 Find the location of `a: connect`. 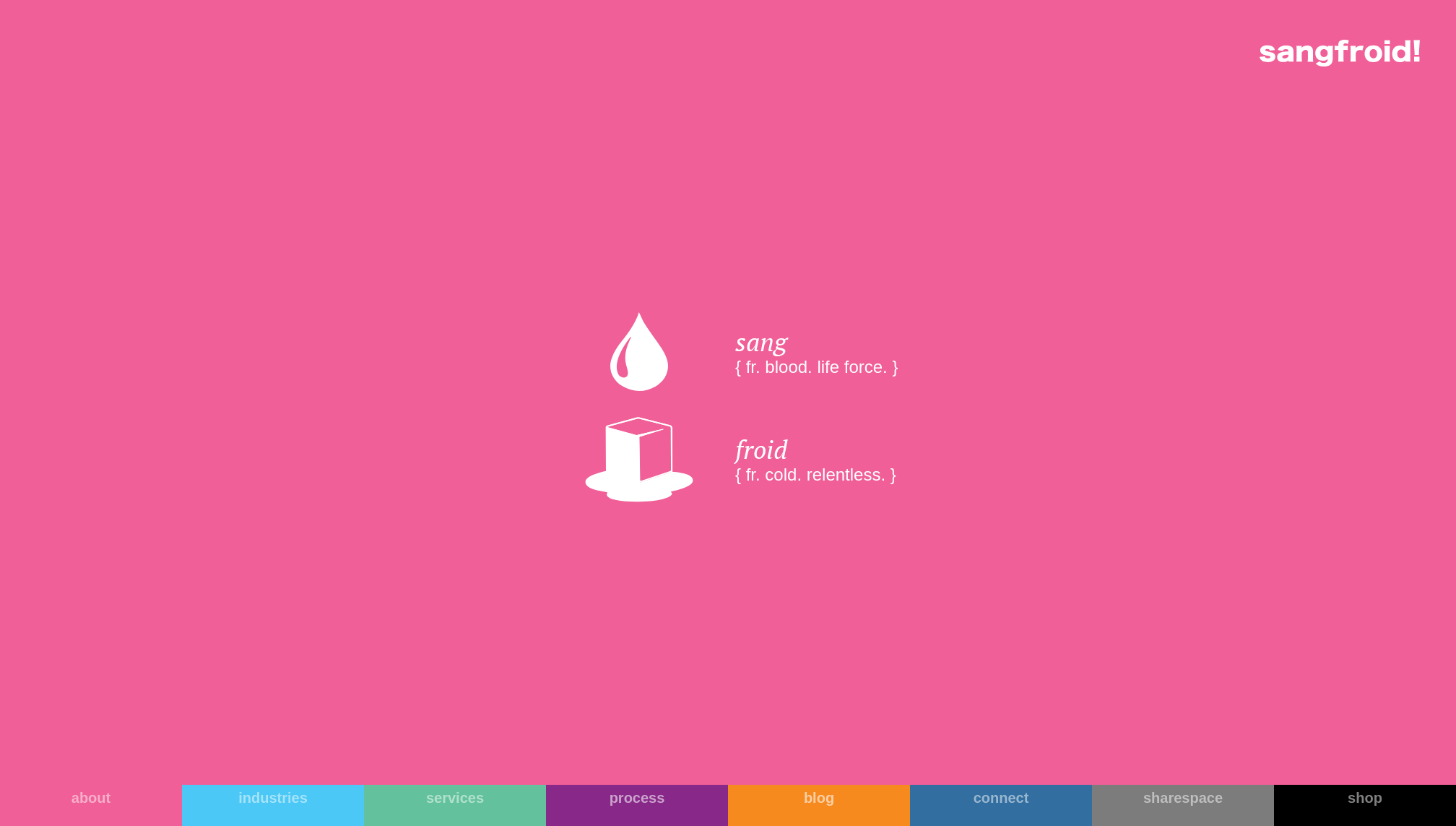

a: connect is located at coordinates (1001, 805).